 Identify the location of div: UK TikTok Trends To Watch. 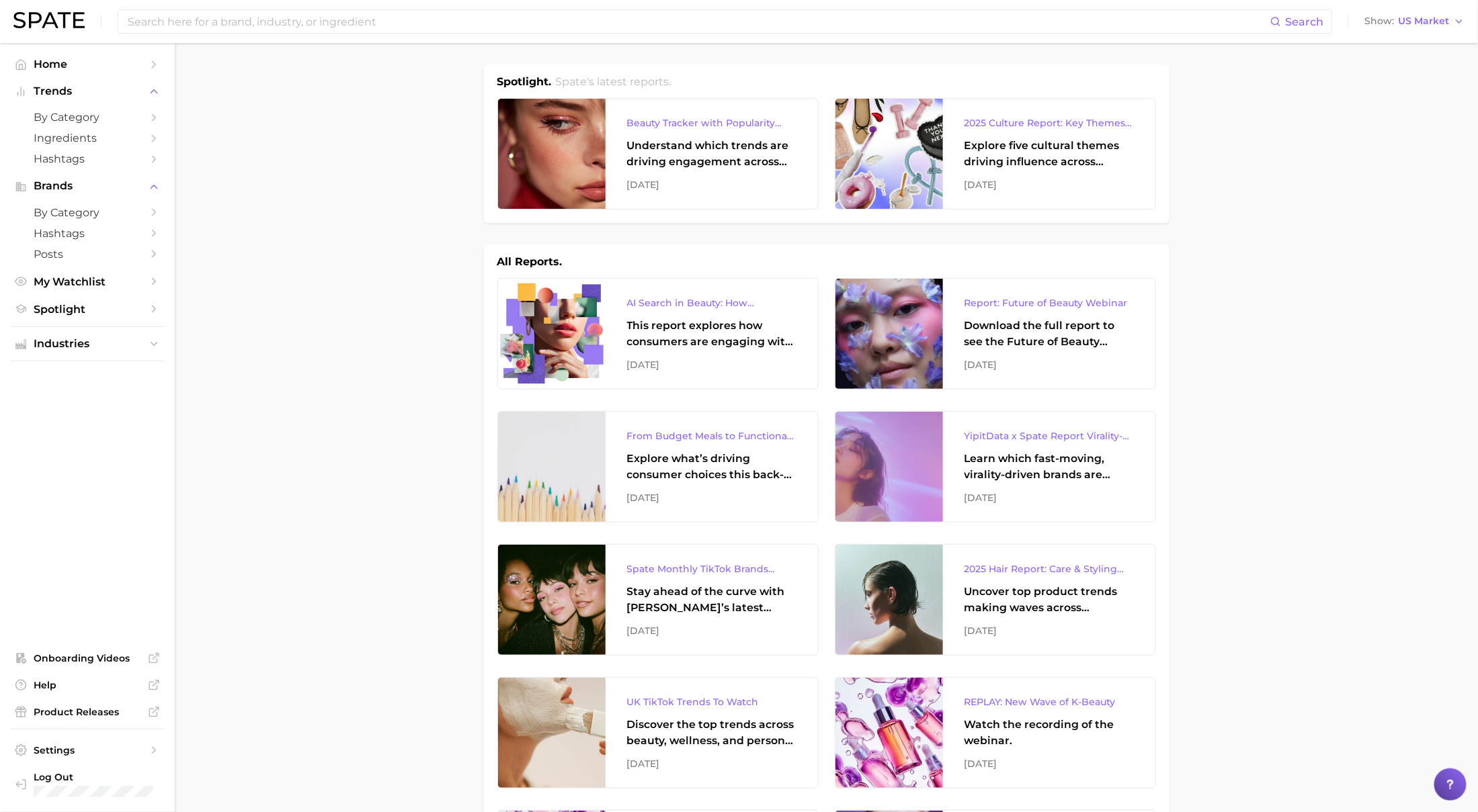
(711, 702).